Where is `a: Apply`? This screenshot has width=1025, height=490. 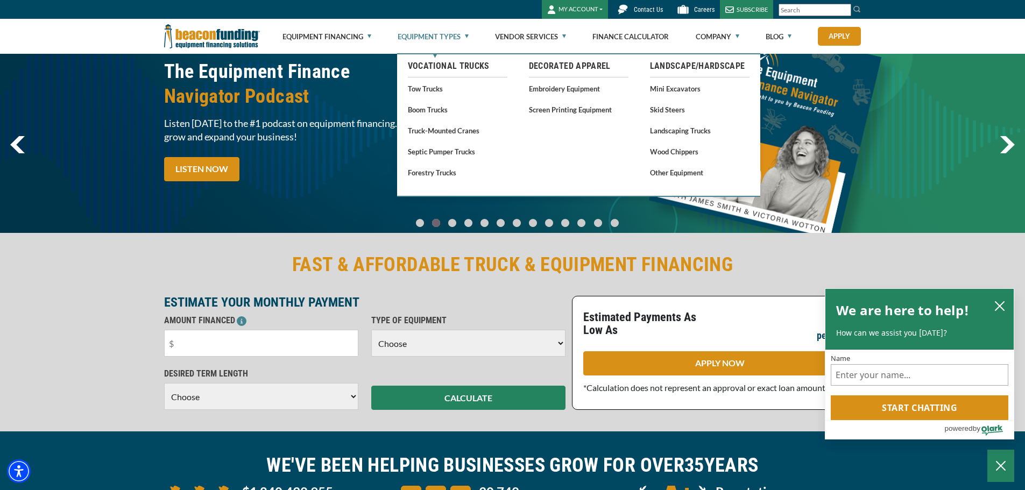
a: Apply is located at coordinates (839, 36).